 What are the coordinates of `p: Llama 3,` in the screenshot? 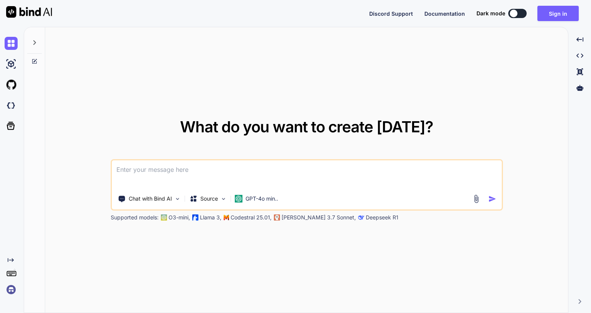 It's located at (211, 217).